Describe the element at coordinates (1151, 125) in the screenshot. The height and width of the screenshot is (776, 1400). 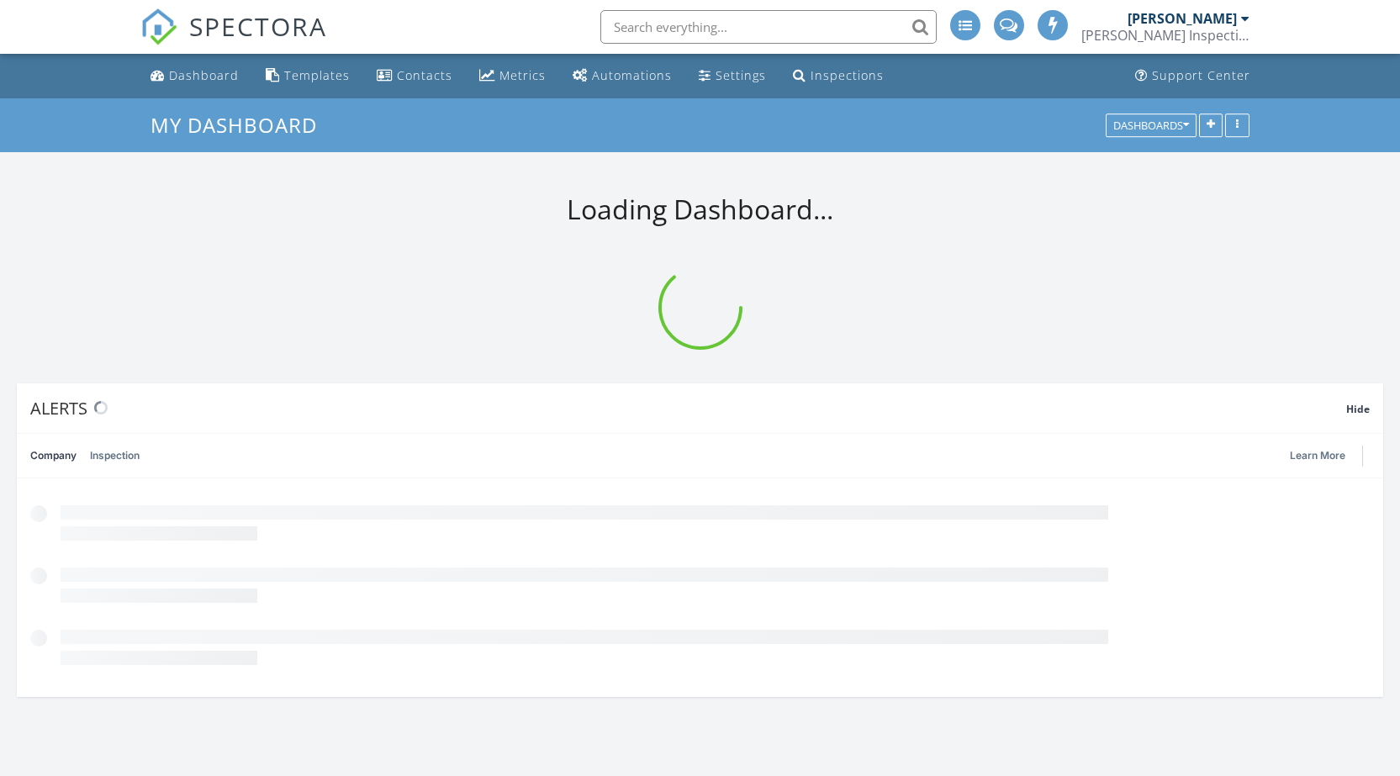
I see `button: Dashboards` at that location.